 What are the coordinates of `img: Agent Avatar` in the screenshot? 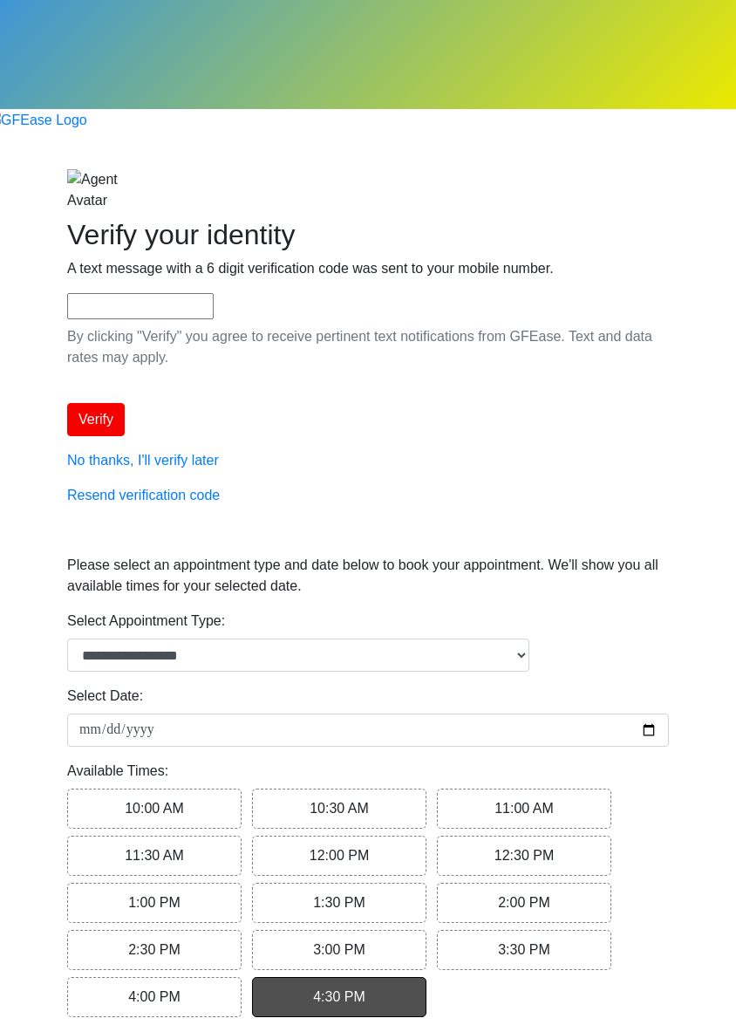 It's located at (106, 190).